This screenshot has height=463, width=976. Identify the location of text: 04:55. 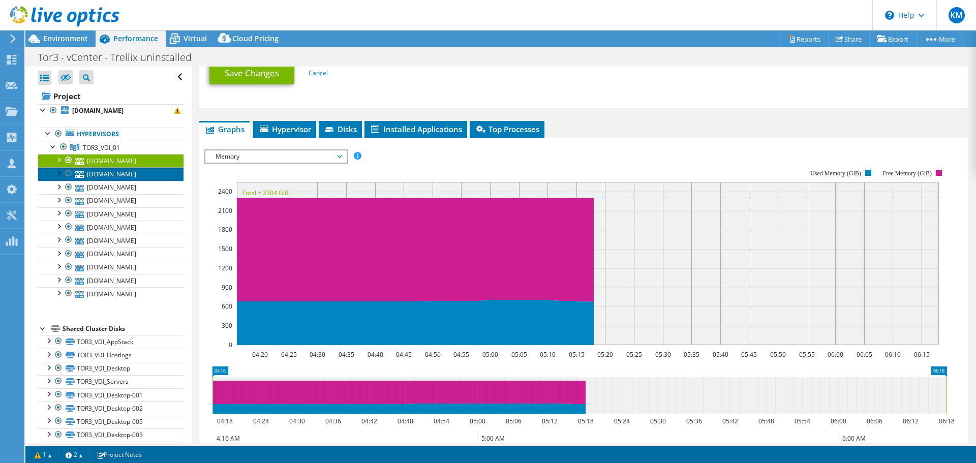
(461, 354).